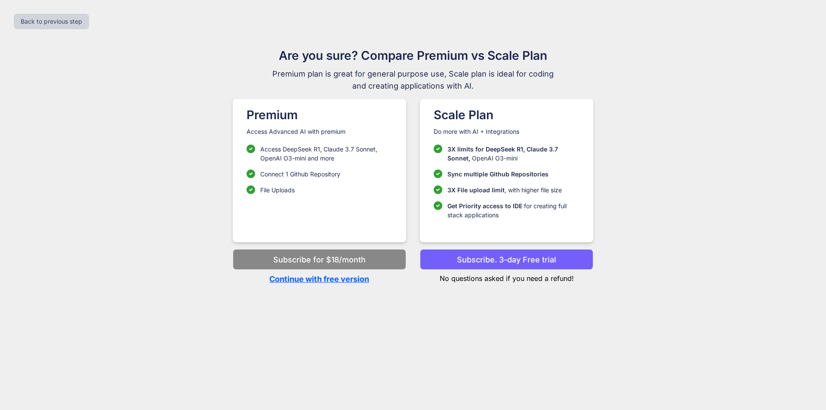 The height and width of the screenshot is (410, 826). Describe the element at coordinates (326, 154) in the screenshot. I see `p: Access DeepSeek R1, Claude 3.7 Sonnet, OpenAI O3-mini and more` at that location.